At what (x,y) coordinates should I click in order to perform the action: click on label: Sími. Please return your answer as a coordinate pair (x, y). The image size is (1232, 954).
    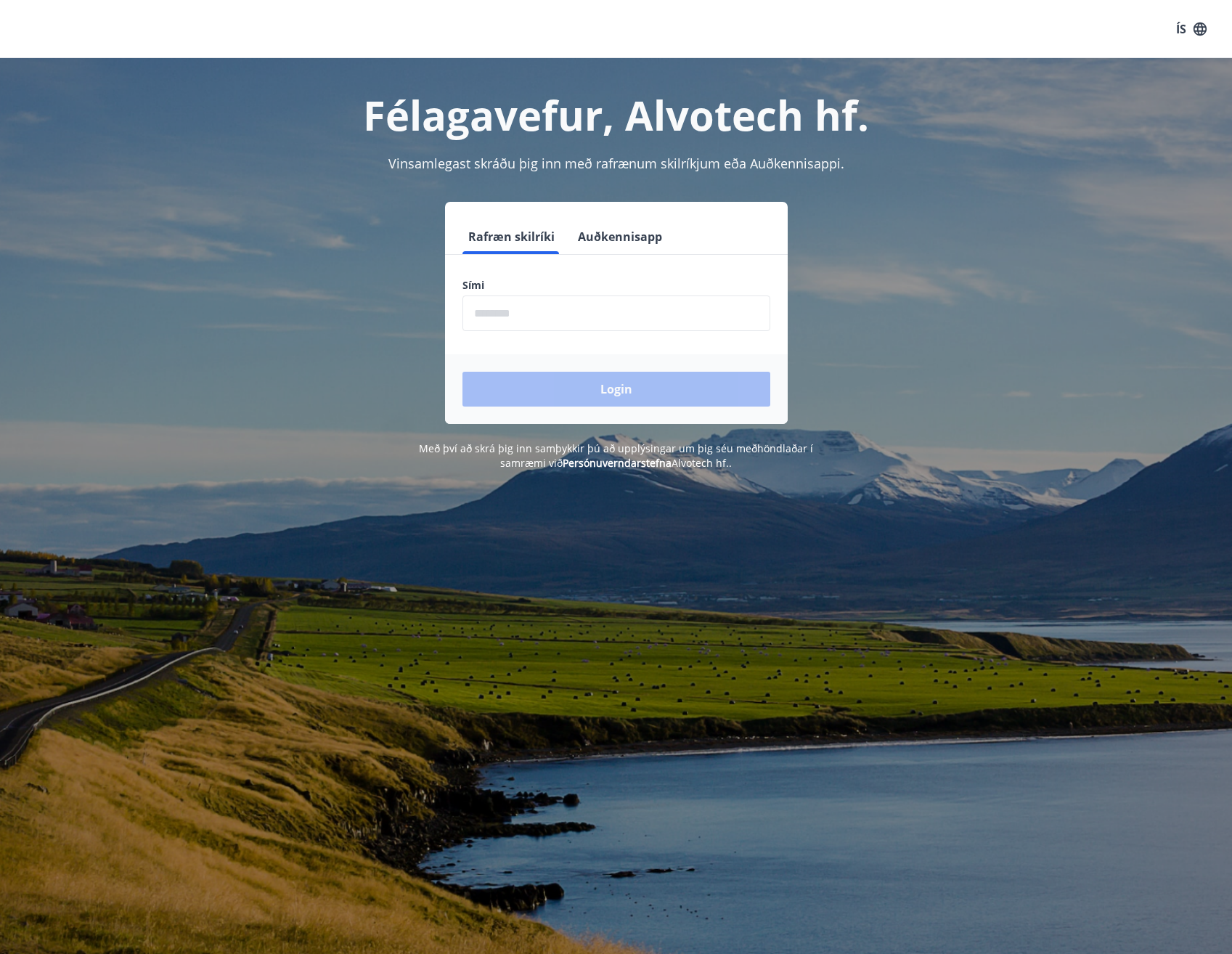
    Looking at the image, I should click on (616, 286).